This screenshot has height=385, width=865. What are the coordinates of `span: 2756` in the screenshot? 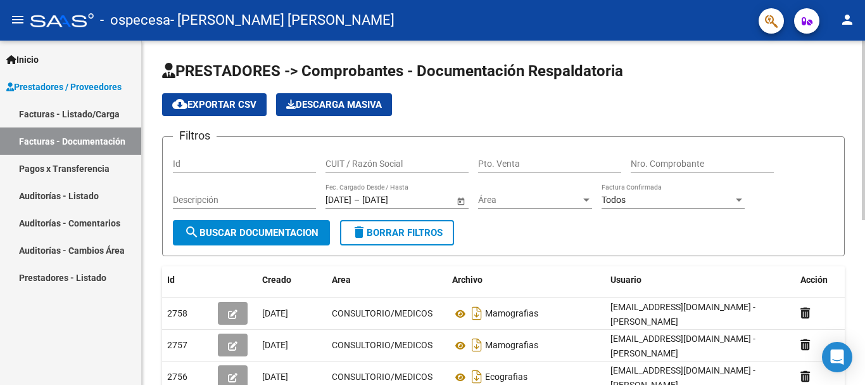 It's located at (177, 376).